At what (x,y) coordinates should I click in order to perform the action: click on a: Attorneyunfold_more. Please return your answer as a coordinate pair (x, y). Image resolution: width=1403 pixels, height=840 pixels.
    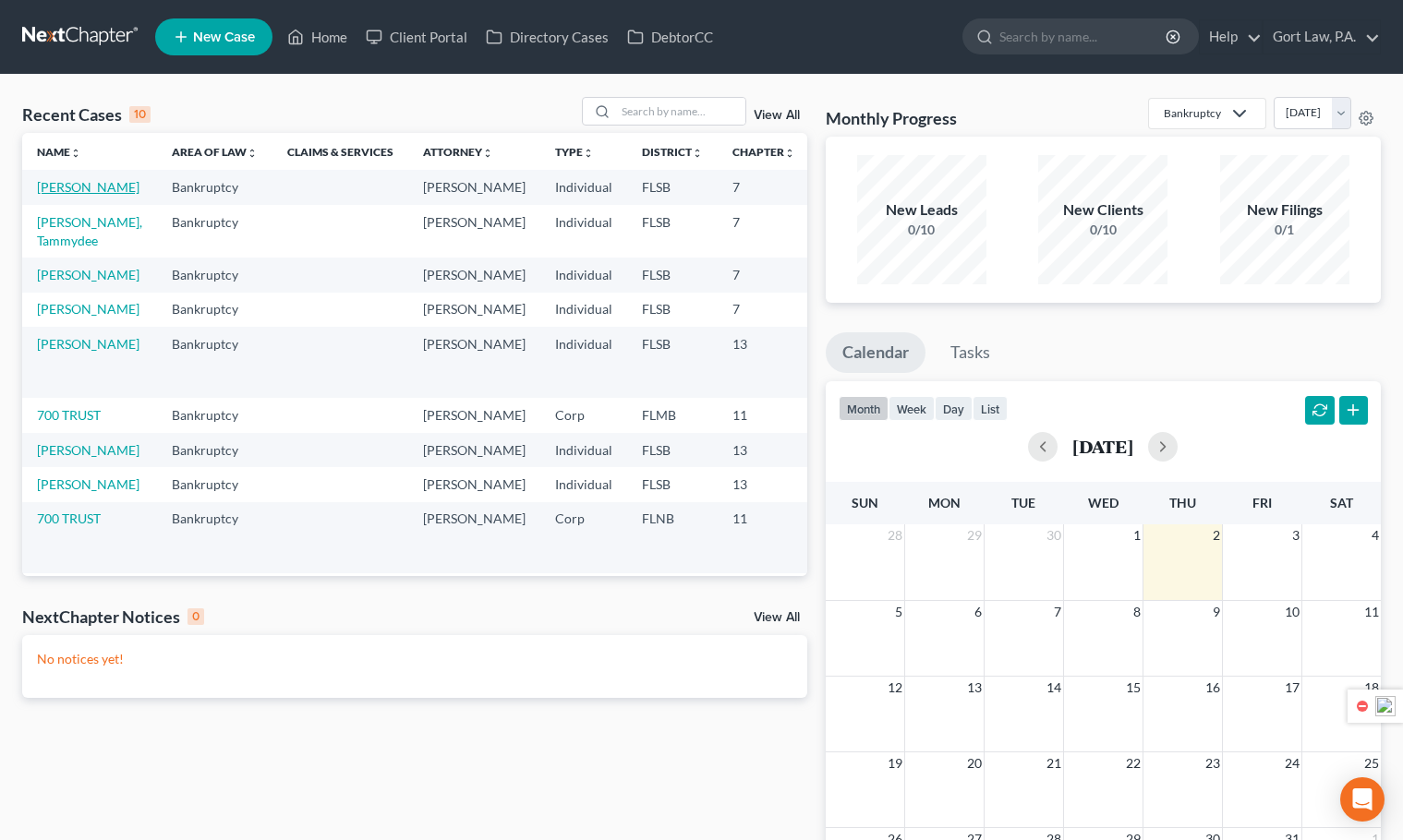
    Looking at the image, I should click on (458, 151).